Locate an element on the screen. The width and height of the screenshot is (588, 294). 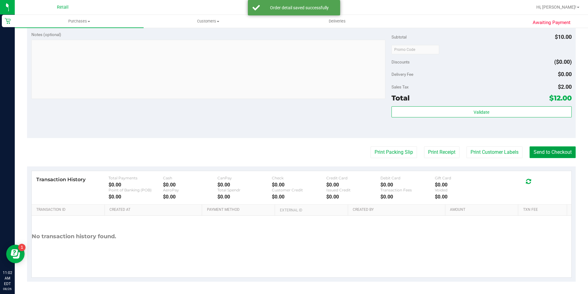
inline-svg: Retail is located at coordinates (8, 21).